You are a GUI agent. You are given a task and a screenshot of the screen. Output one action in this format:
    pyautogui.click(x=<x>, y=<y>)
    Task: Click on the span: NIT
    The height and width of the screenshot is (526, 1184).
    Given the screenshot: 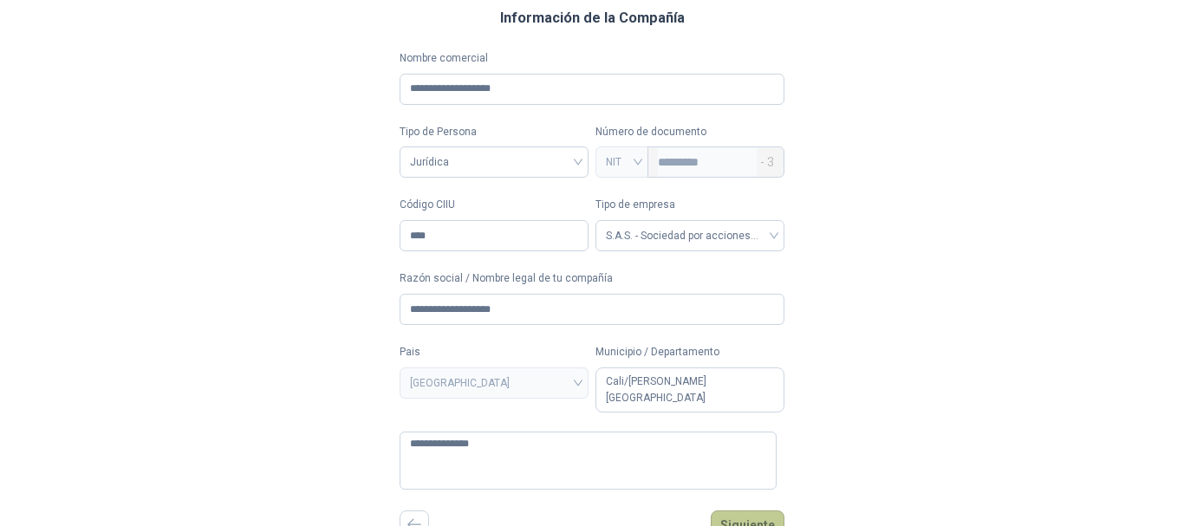 What is the action you would take?
    pyautogui.click(x=621, y=162)
    